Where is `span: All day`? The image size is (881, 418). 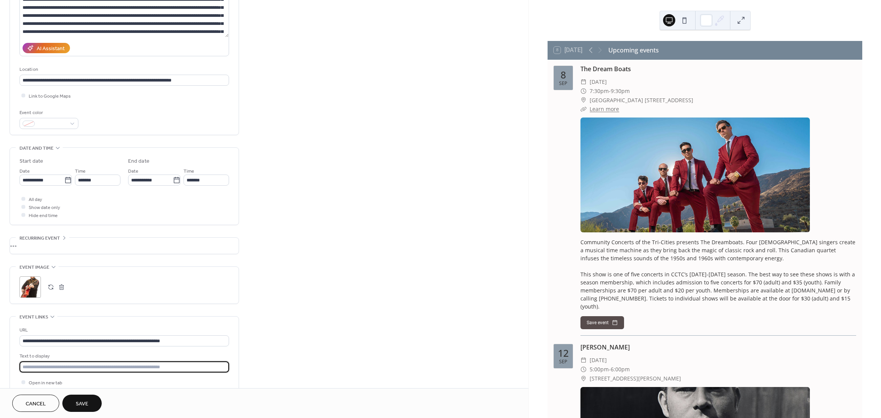 span: All day is located at coordinates (35, 199).